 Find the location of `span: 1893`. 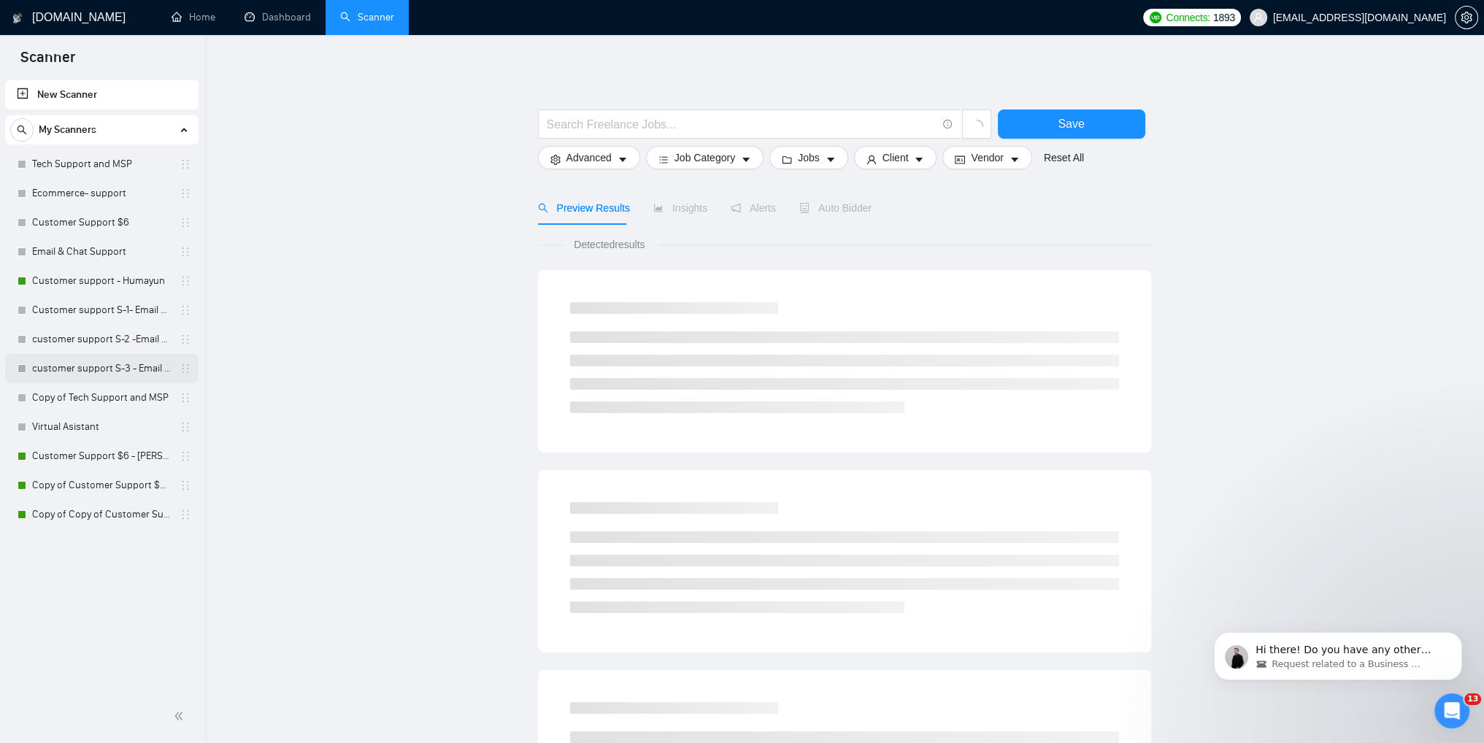

span: 1893 is located at coordinates (1224, 18).